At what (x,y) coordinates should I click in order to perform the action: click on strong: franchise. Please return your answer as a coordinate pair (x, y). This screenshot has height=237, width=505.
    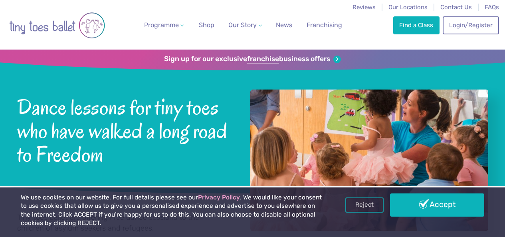
    Looking at the image, I should click on (263, 59).